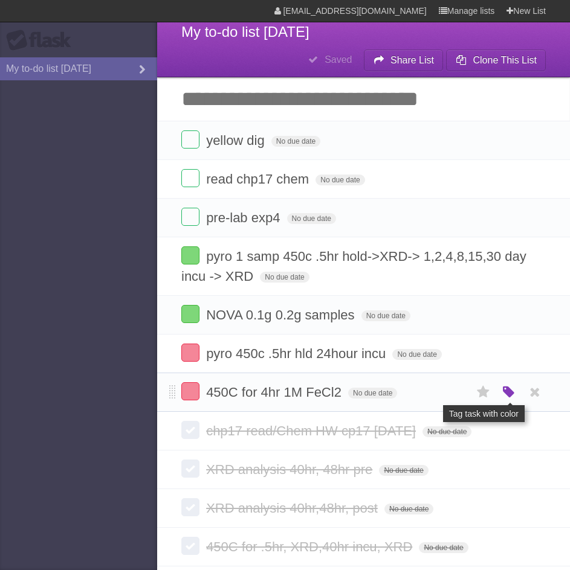 Image resolution: width=570 pixels, height=570 pixels. I want to click on span: read chp17 chem, so click(259, 179).